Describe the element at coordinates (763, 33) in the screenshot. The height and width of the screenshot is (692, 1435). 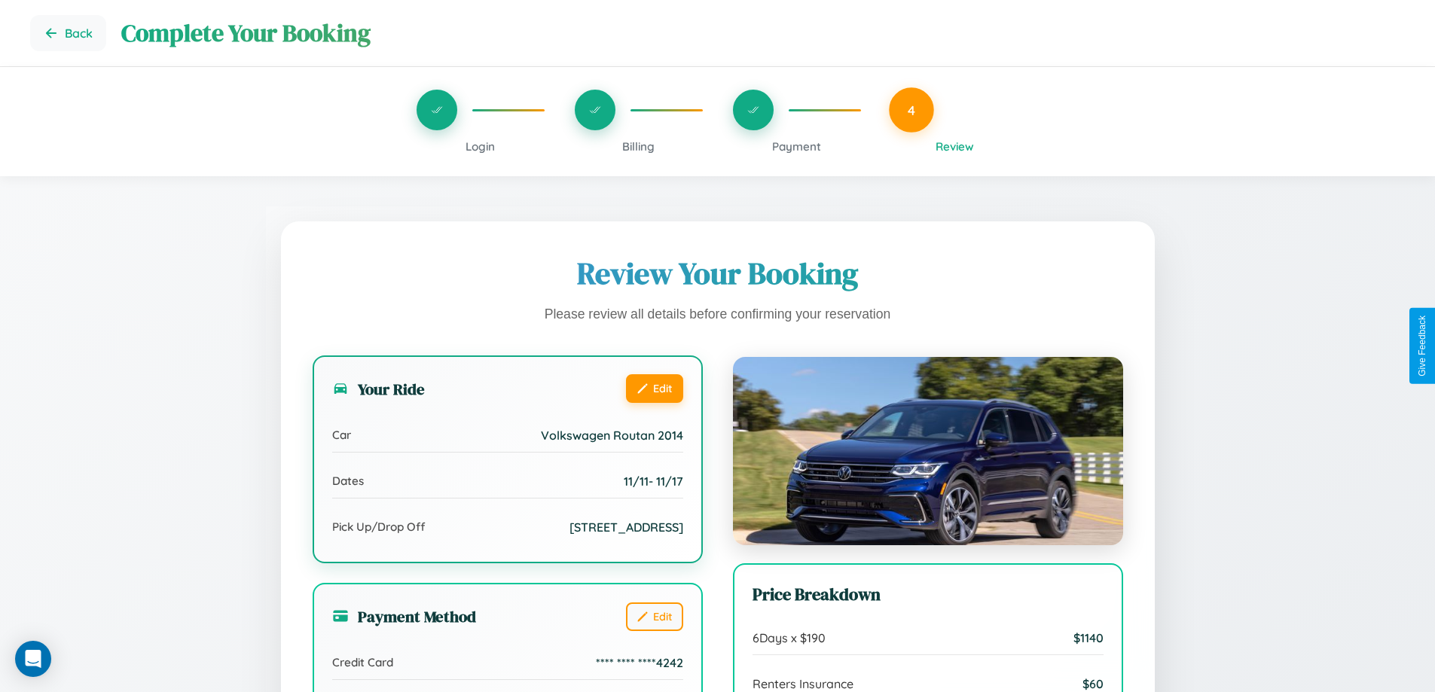
I see `h1: Complete Your Booking` at that location.